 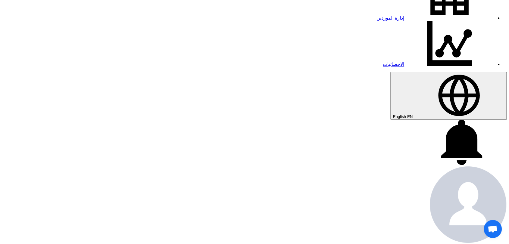 What do you see at coordinates (410, 117) in the screenshot?
I see `span: EN` at bounding box center [410, 117].